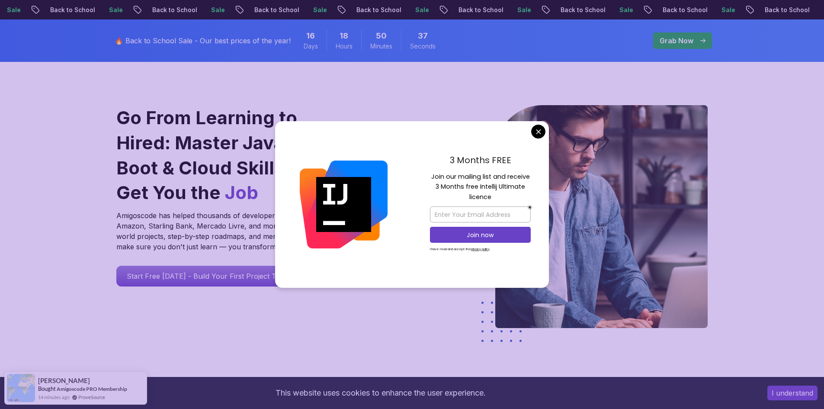 The height and width of the screenshot is (409, 824). What do you see at coordinates (92, 397) in the screenshot?
I see `a: ProveSource` at bounding box center [92, 397].